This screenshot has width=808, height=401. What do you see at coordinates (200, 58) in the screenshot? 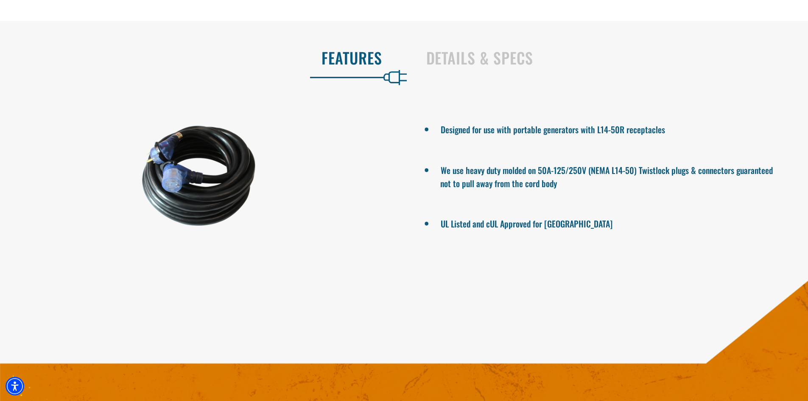
I see `h2: Features` at bounding box center [200, 58].